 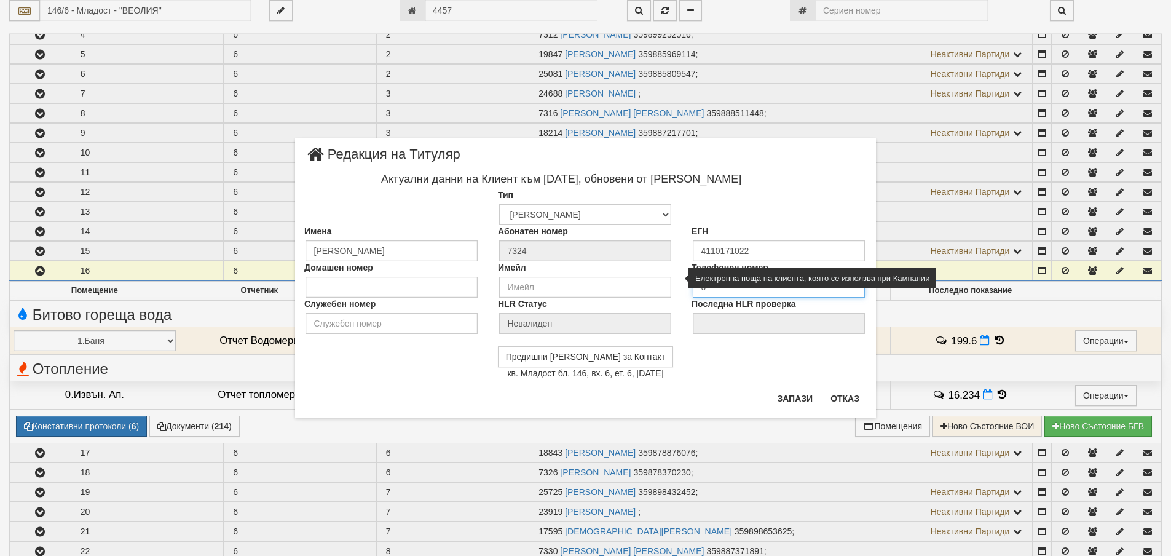 What do you see at coordinates (339, 267) in the screenshot?
I see `label: Домашен номер` at bounding box center [339, 267].